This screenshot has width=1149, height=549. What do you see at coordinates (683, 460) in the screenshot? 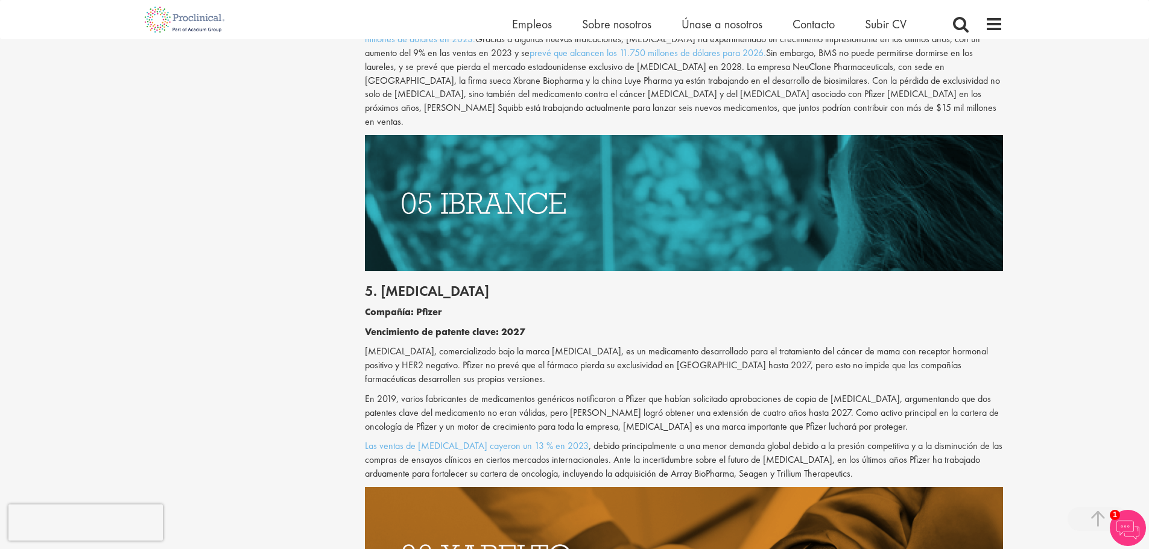
I see `font: , debido principalmente a una menor demanda global debido a la presión competitiva y a la disminu...` at bounding box center [683, 460].